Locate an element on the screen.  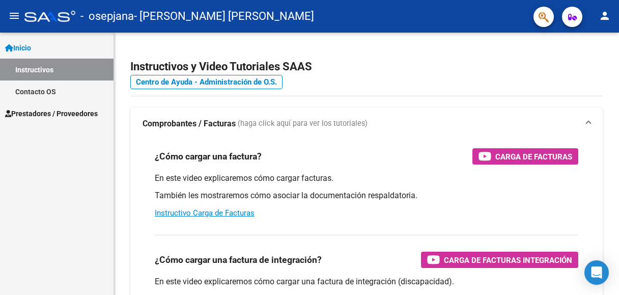
a: Centro de Ayuda - Administración de O.S. is located at coordinates (206, 82).